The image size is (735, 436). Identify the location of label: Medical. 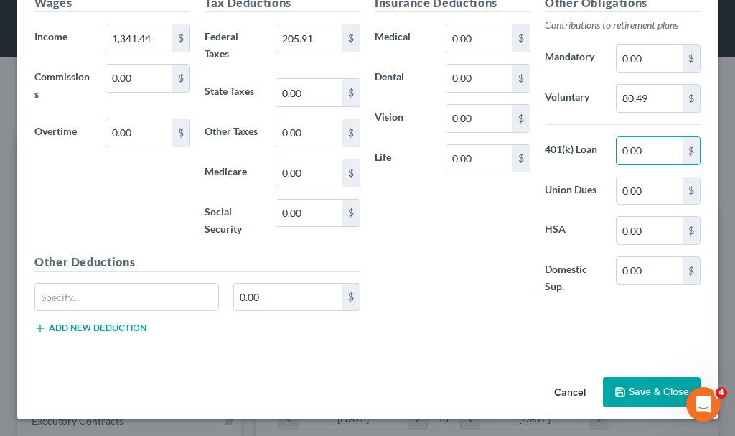
(403, 38).